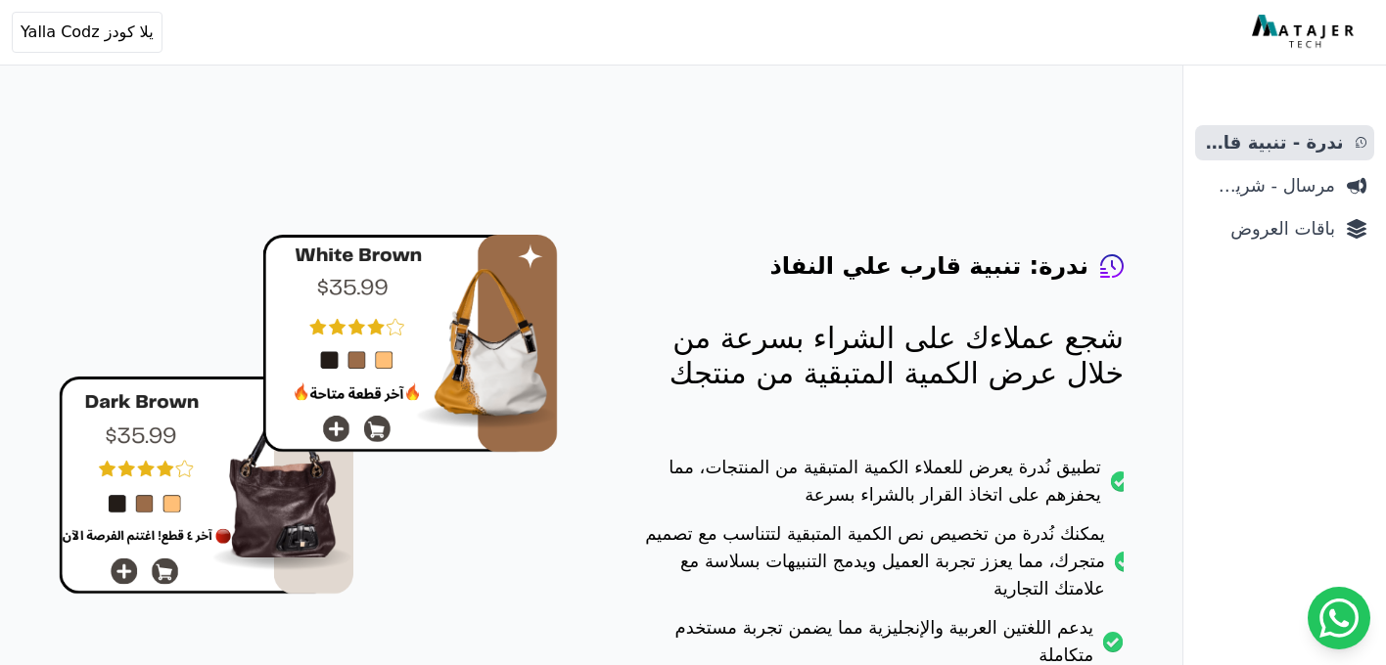 The width and height of the screenshot is (1386, 665). What do you see at coordinates (87, 32) in the screenshot?
I see `span: يلا كودز Yalla Codz` at bounding box center [87, 32].